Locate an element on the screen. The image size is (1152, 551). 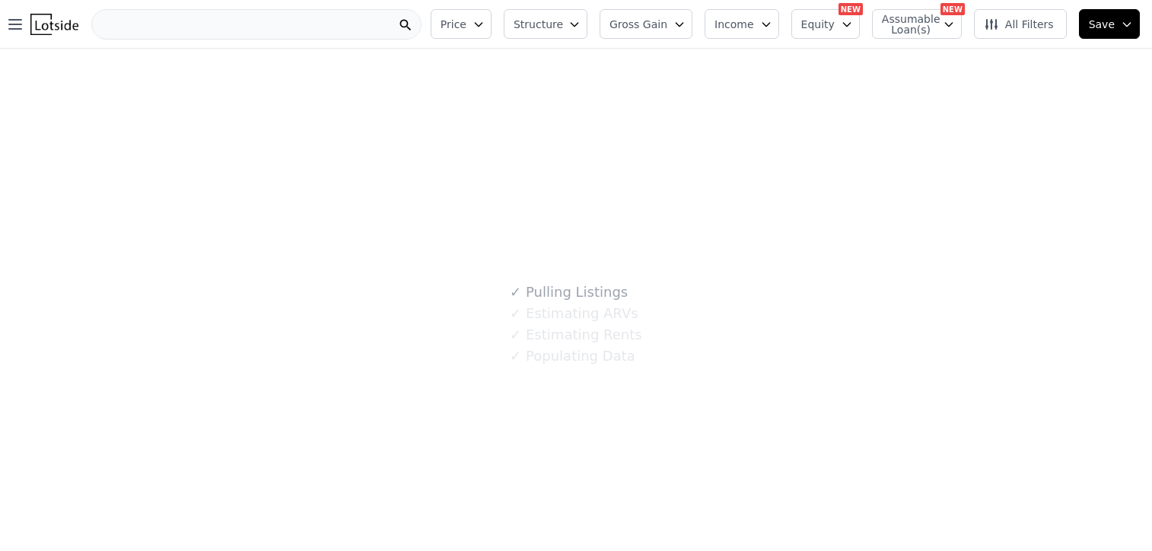
div: Estimating ARVs is located at coordinates (574, 313).